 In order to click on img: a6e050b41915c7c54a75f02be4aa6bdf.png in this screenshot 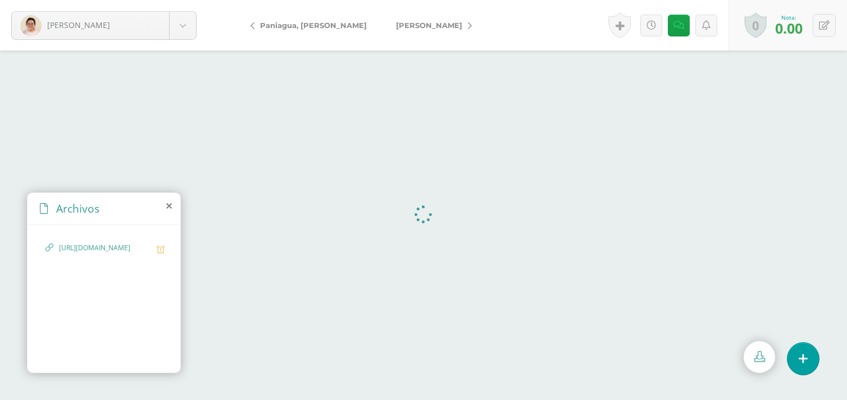, I will do `click(31, 26)`.